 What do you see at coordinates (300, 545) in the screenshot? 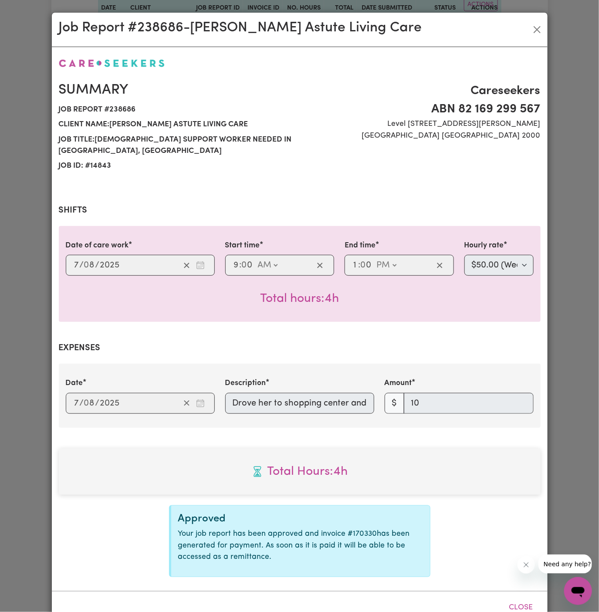
I see `p: Your job report has been approved and invoice # 170330 has been generated for payment. As soon as...` at bounding box center [300, 545].